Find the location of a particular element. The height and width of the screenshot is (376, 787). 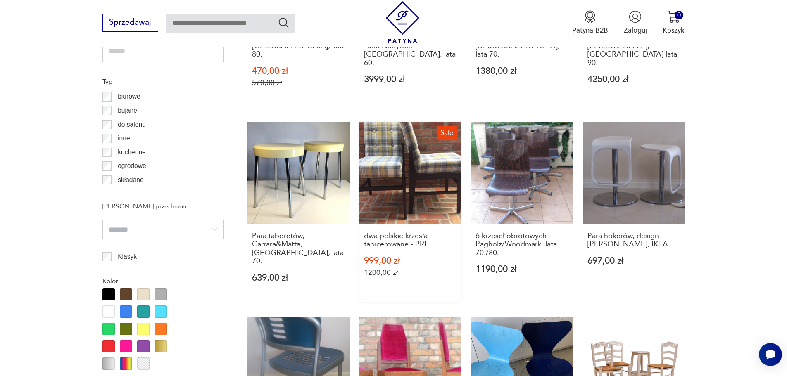

p: Zaloguj is located at coordinates (635, 30).